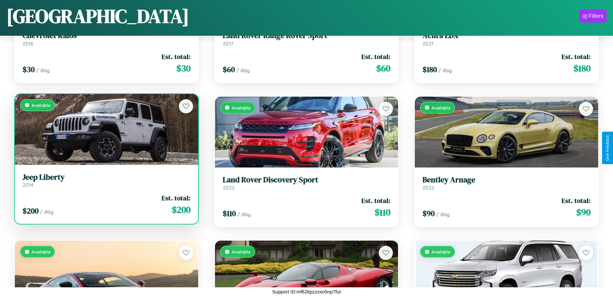 This screenshot has width=613, height=296. Describe the element at coordinates (28, 185) in the screenshot. I see `span: 2014` at that location.